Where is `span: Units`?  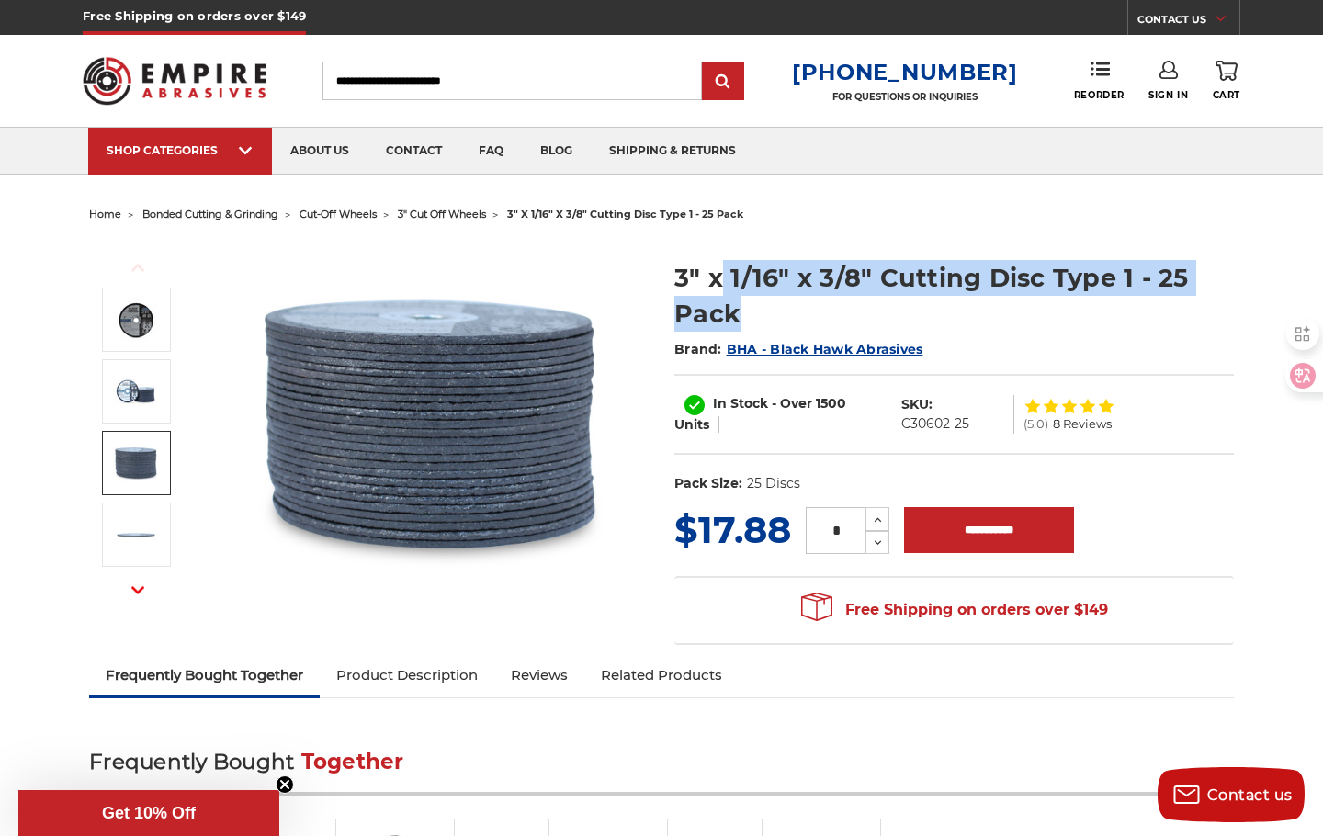
span: Units is located at coordinates (692, 425).